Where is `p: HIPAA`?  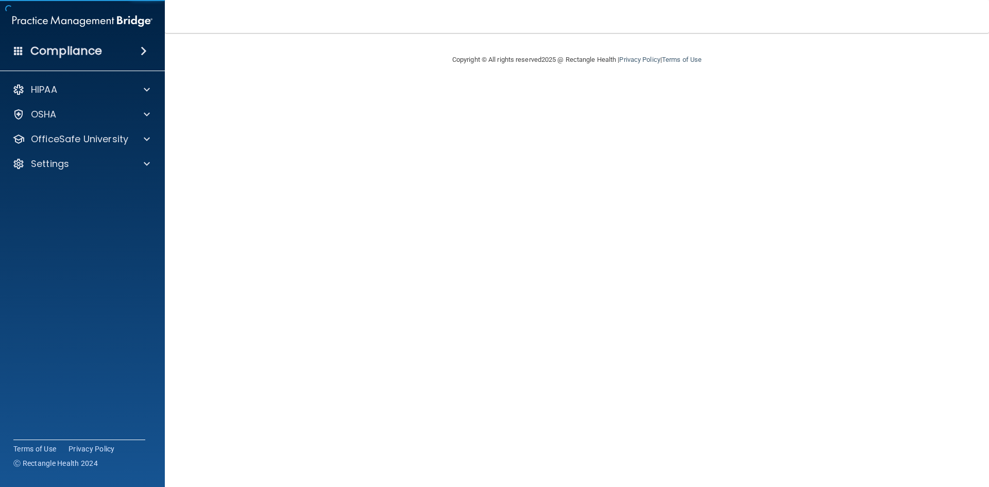
p: HIPAA is located at coordinates (44, 90).